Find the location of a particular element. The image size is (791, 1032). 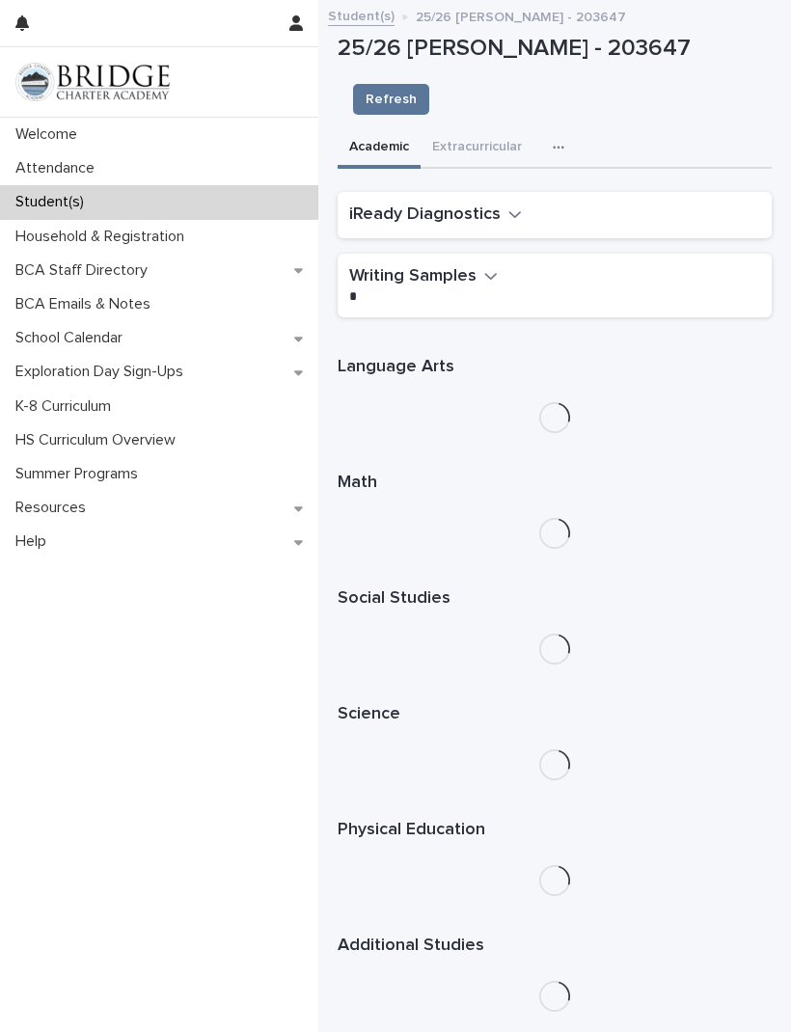

h1: Language Arts is located at coordinates (554, 367).